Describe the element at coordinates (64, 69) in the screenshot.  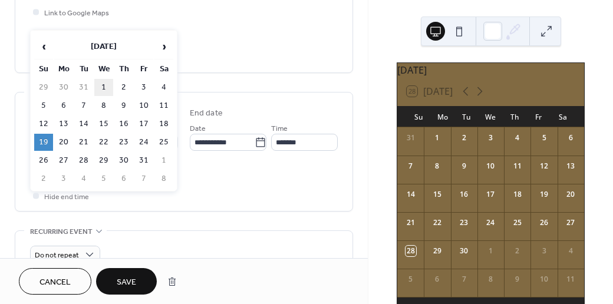
I see `th: Mo` at that location.